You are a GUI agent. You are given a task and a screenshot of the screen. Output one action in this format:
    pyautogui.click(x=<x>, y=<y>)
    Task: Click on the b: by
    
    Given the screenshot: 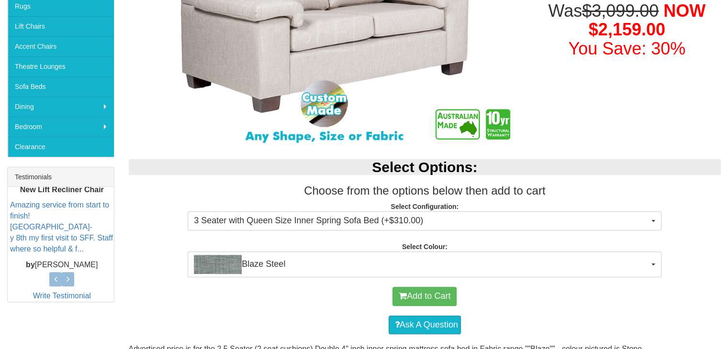 What is the action you would take?
    pyautogui.click(x=30, y=265)
    